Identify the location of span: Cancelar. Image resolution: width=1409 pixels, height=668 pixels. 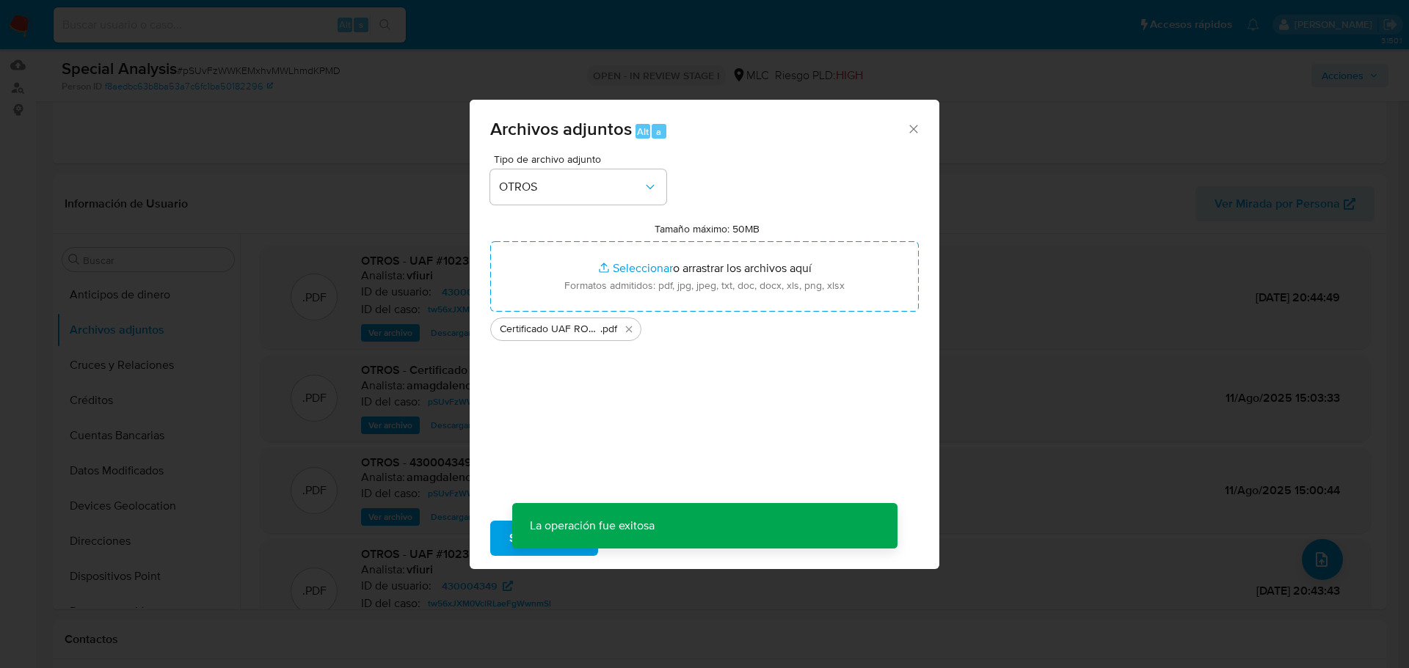
(646, 539).